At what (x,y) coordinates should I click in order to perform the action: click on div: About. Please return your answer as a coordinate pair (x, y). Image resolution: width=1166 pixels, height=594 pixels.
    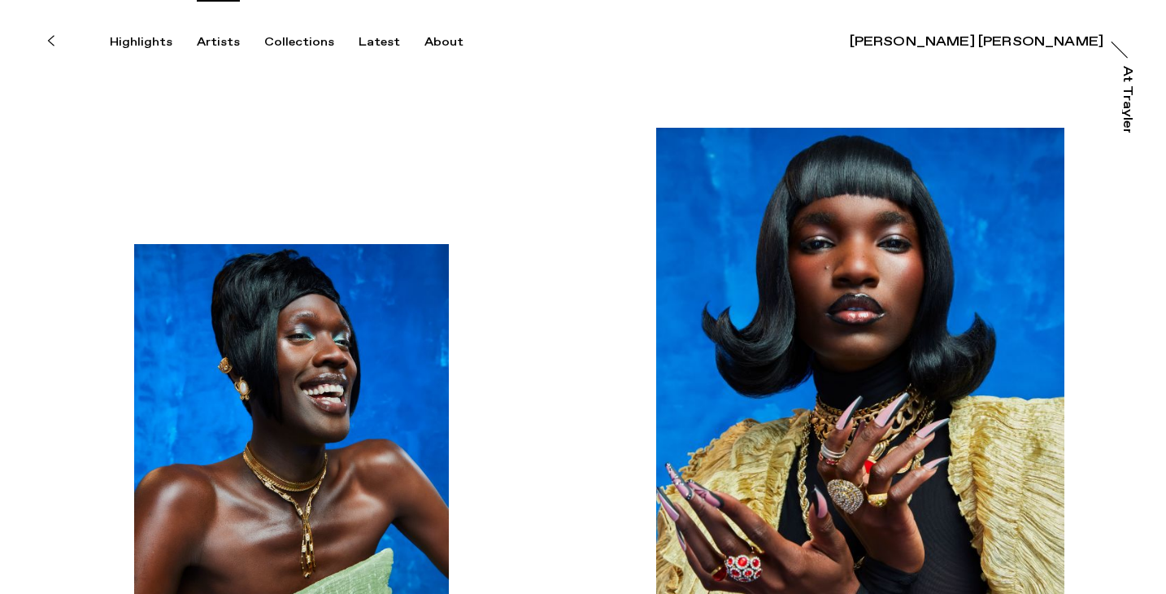
    Looking at the image, I should click on (444, 42).